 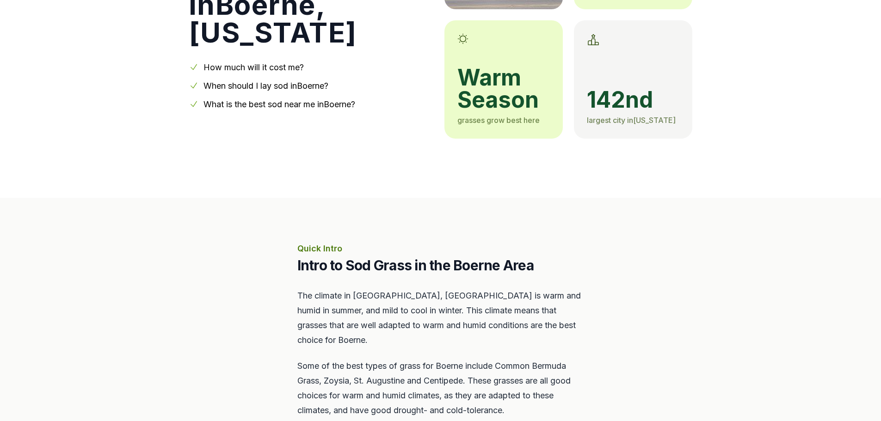 What do you see at coordinates (441, 249) in the screenshot?
I see `p: Quick Intro` at bounding box center [441, 249].